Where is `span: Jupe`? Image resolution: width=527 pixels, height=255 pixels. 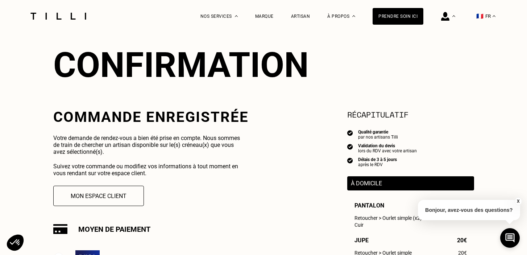 span: Jupe is located at coordinates (362, 240).